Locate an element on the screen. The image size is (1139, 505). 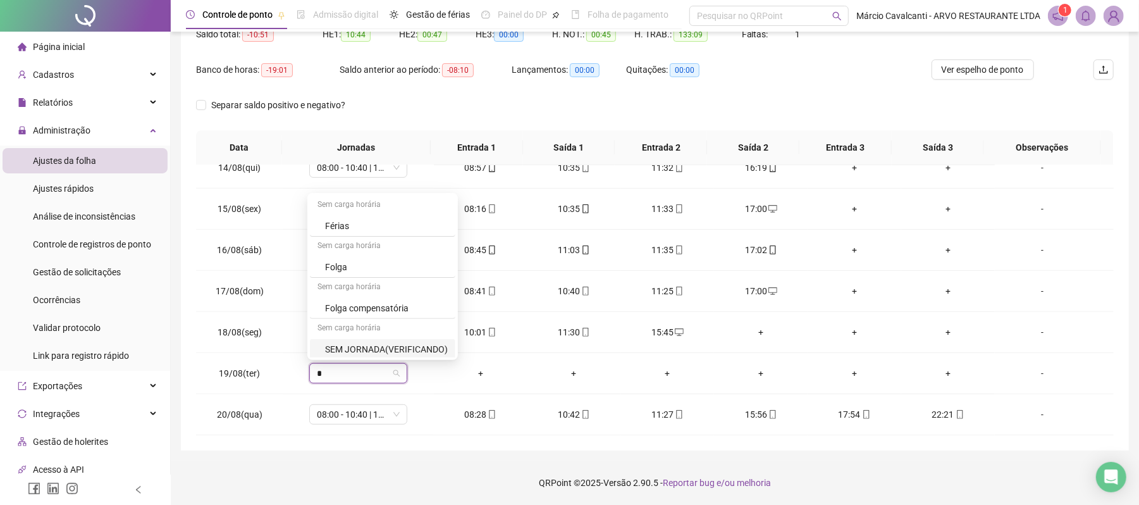
footer: QRPoint © 2025 - 2.90.5 - is located at coordinates (654, 482).